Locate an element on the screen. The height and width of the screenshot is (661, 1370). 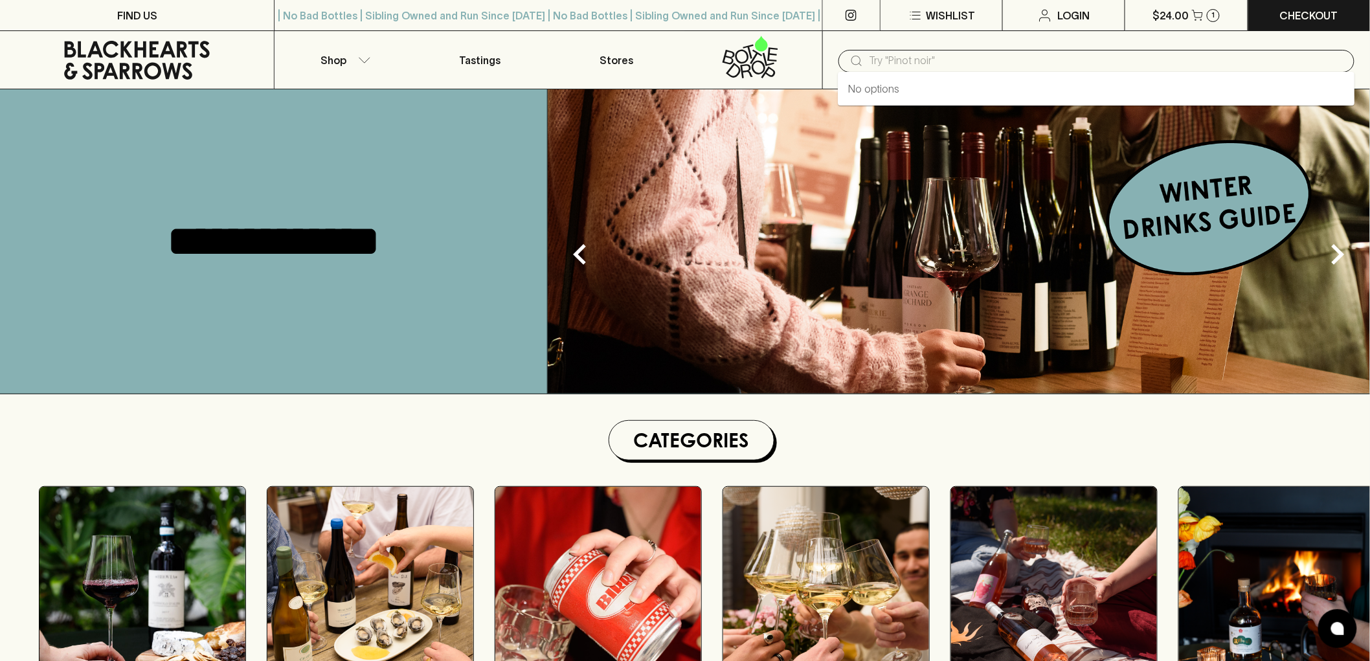
p: Checkout is located at coordinates (1309, 16).